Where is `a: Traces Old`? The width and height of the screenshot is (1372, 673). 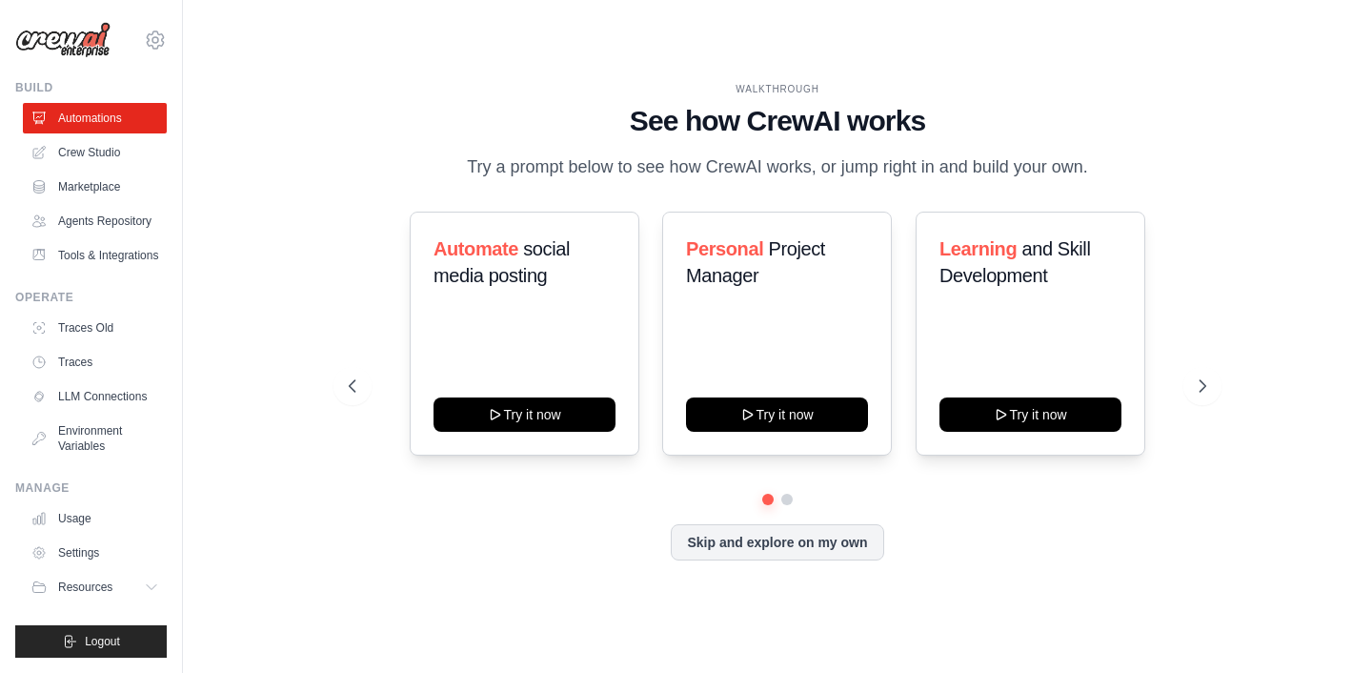
a: Traces Old is located at coordinates (94, 328).